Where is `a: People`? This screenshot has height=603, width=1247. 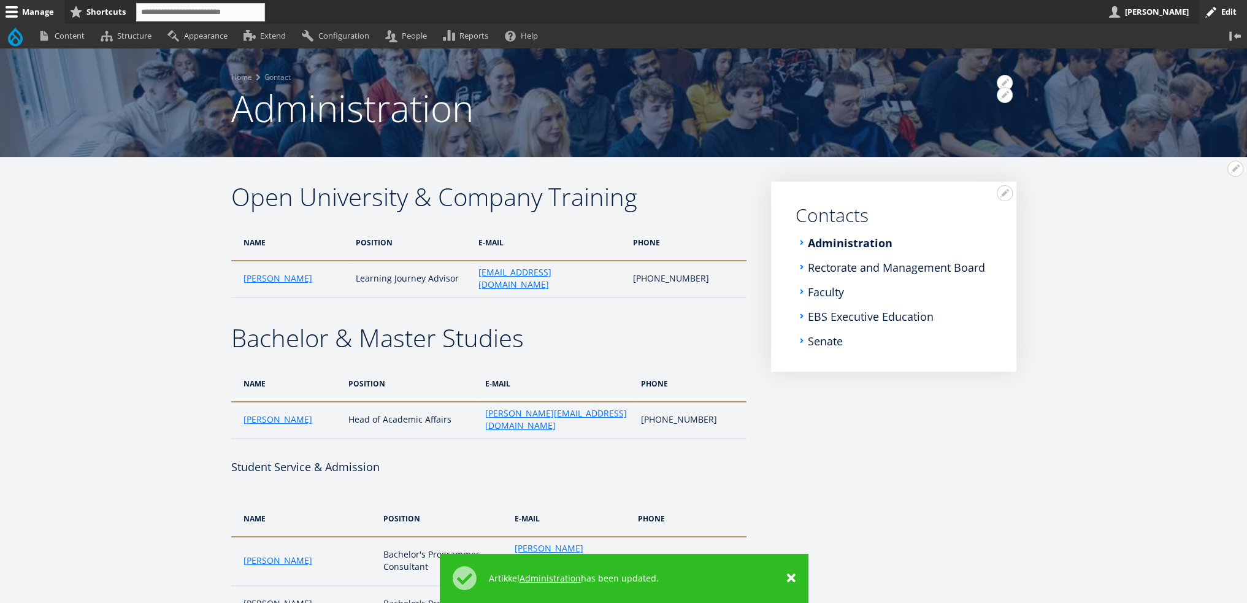
a: People is located at coordinates (409, 36).